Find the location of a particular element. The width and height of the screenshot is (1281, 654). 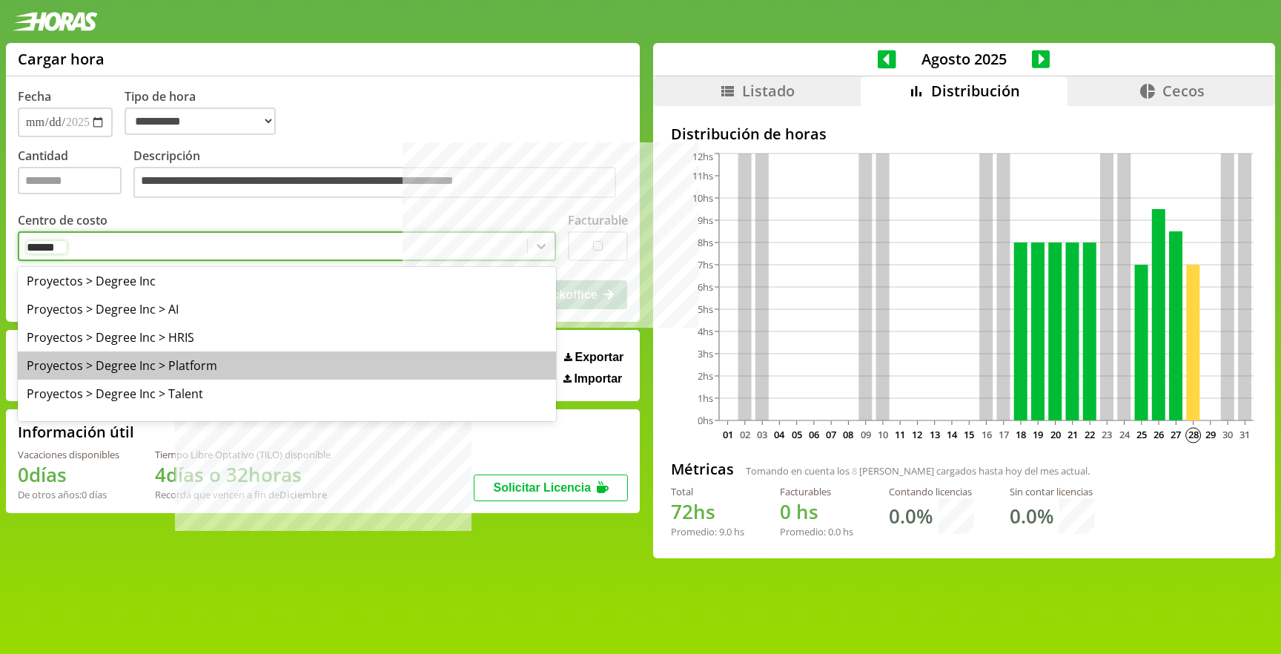

text: 03 is located at coordinates (762, 434).